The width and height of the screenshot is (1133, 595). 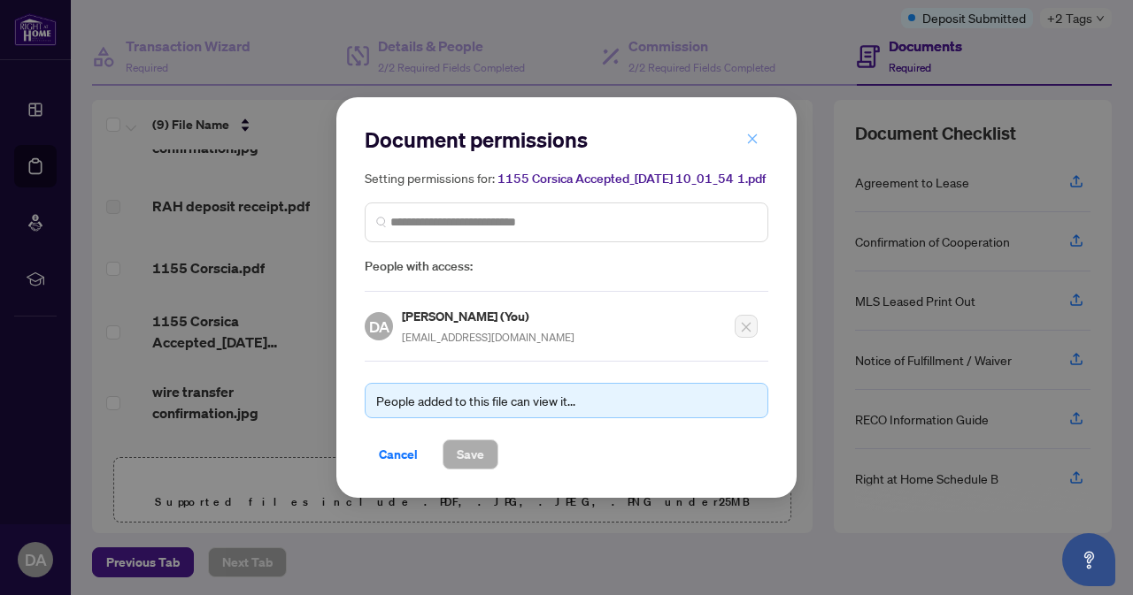 What do you see at coordinates (566, 401) in the screenshot?
I see `div: People added to this file can view it...` at bounding box center [566, 401].